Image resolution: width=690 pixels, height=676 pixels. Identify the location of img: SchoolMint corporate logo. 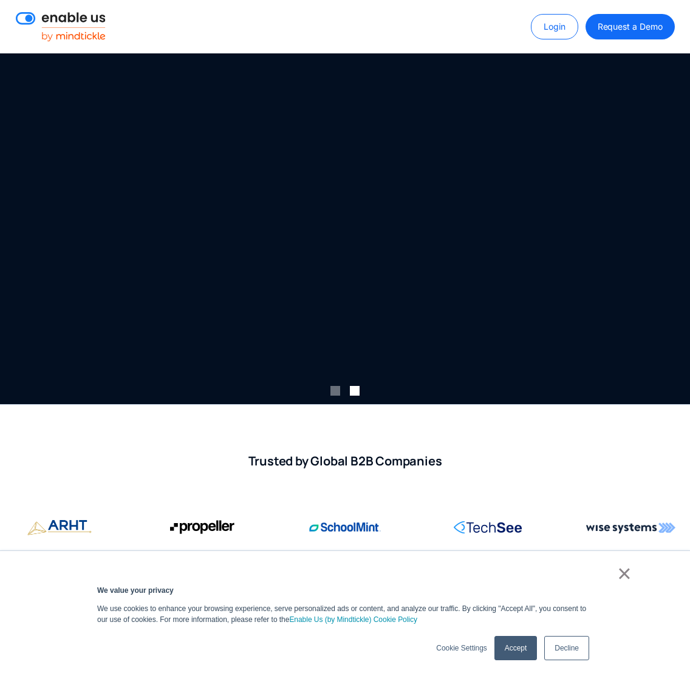
(345, 528).